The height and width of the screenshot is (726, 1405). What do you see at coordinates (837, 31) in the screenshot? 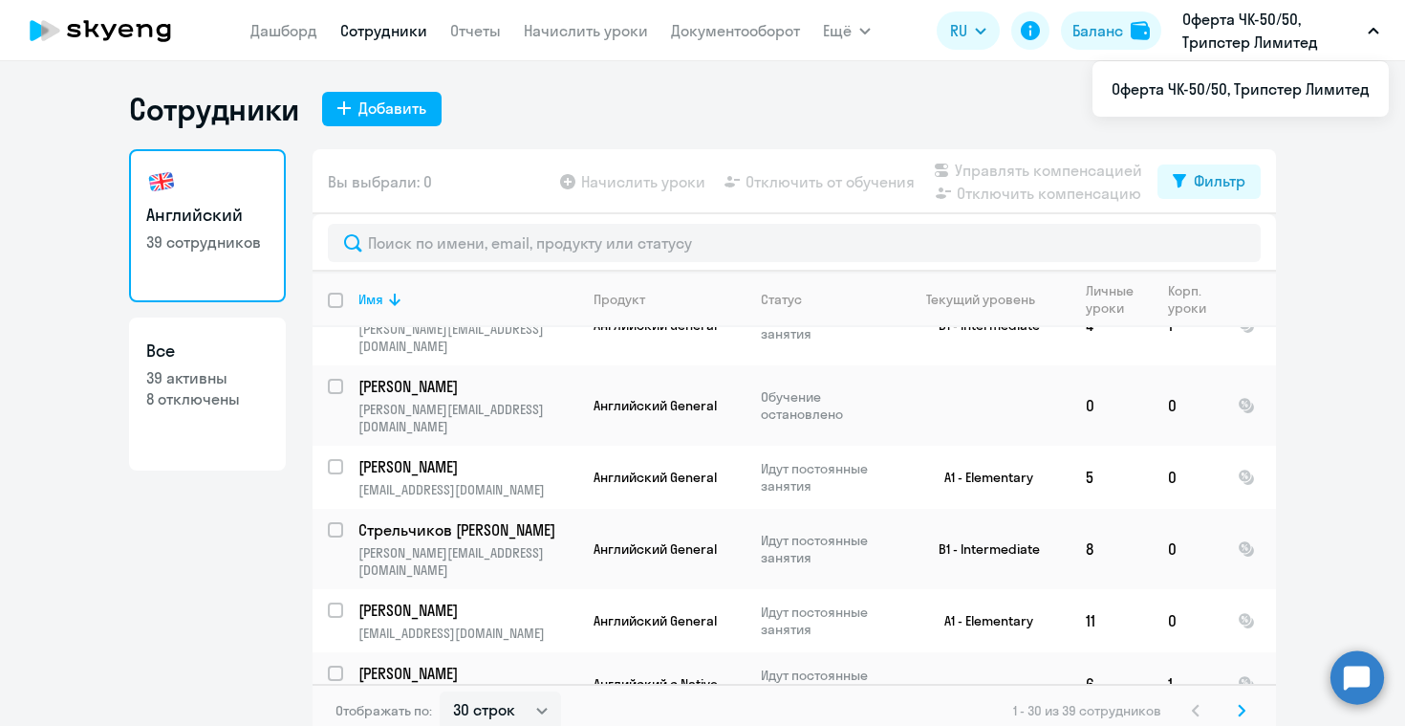
I see `span: Ещё` at bounding box center [837, 31].